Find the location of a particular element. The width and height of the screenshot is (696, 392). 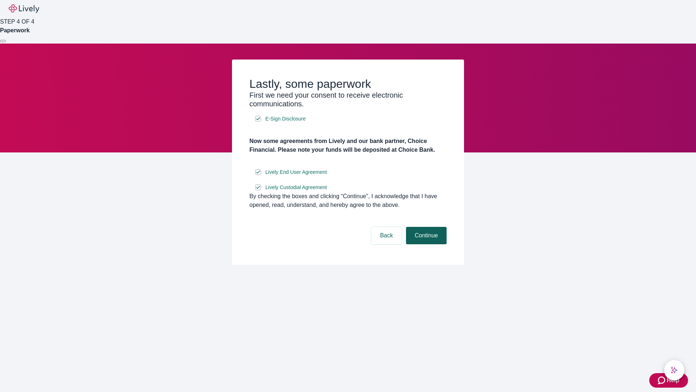

h4: Now some agreements from Lively and our bank partner, Choice Financial. Please note your funds wi... is located at coordinates (348, 145).